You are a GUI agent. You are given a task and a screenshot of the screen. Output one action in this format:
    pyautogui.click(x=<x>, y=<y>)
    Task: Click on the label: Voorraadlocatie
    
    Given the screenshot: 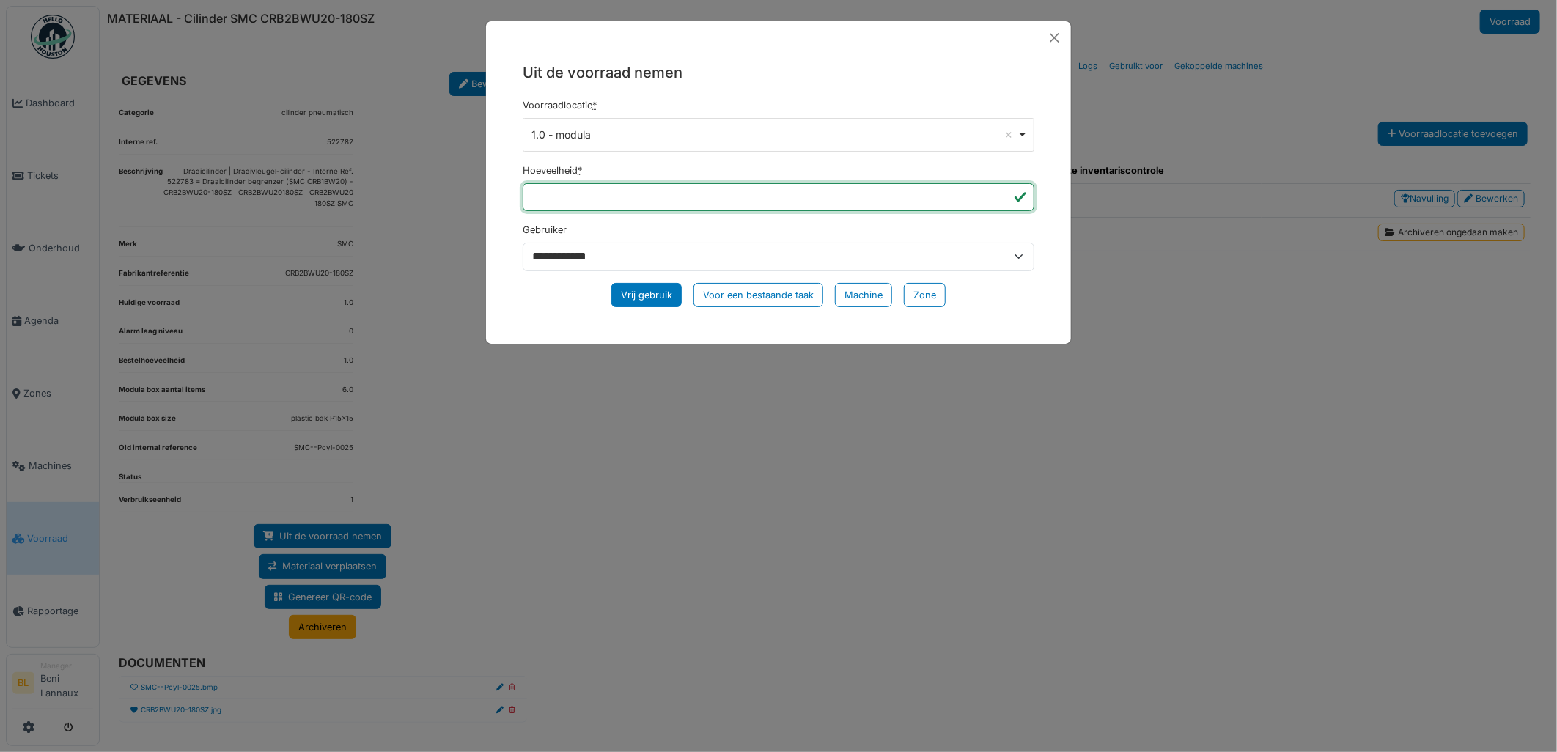 What is the action you would take?
    pyautogui.click(x=559, y=105)
    